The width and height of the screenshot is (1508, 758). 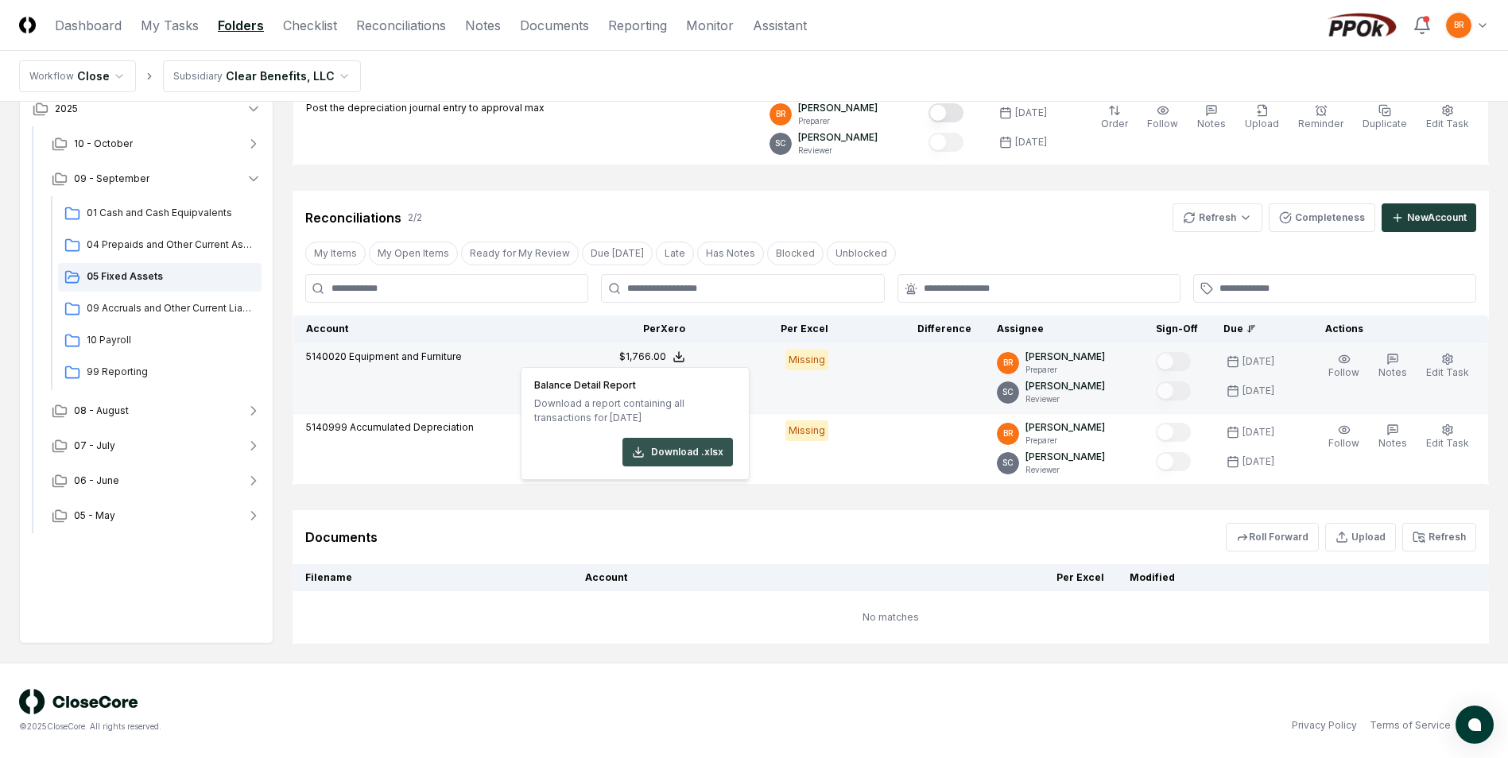 I want to click on a: Notes, so click(x=483, y=25).